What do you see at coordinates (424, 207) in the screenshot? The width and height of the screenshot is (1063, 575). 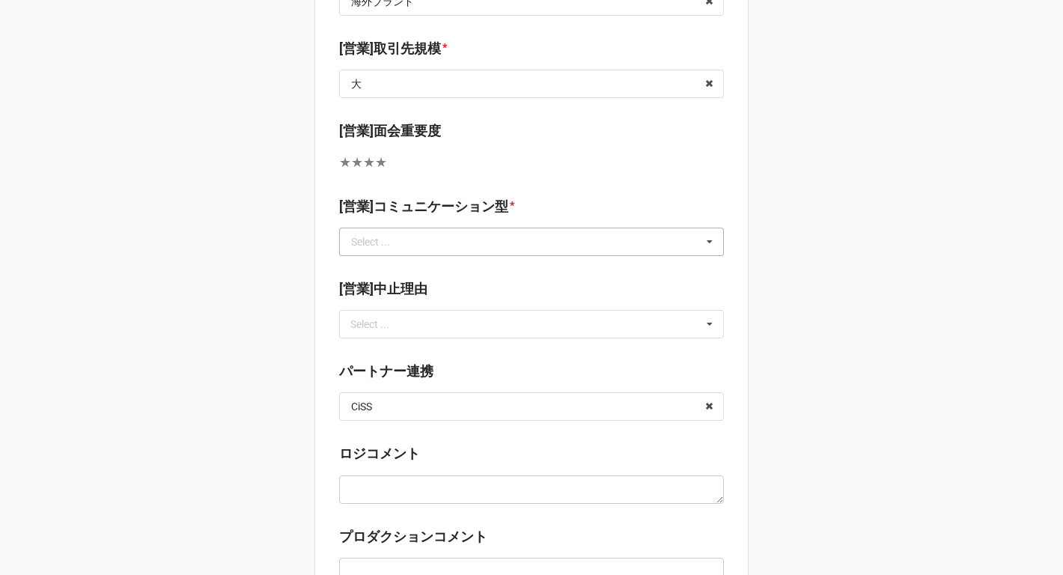 I see `label: [営業]コミュニケーション型` at bounding box center [424, 207].